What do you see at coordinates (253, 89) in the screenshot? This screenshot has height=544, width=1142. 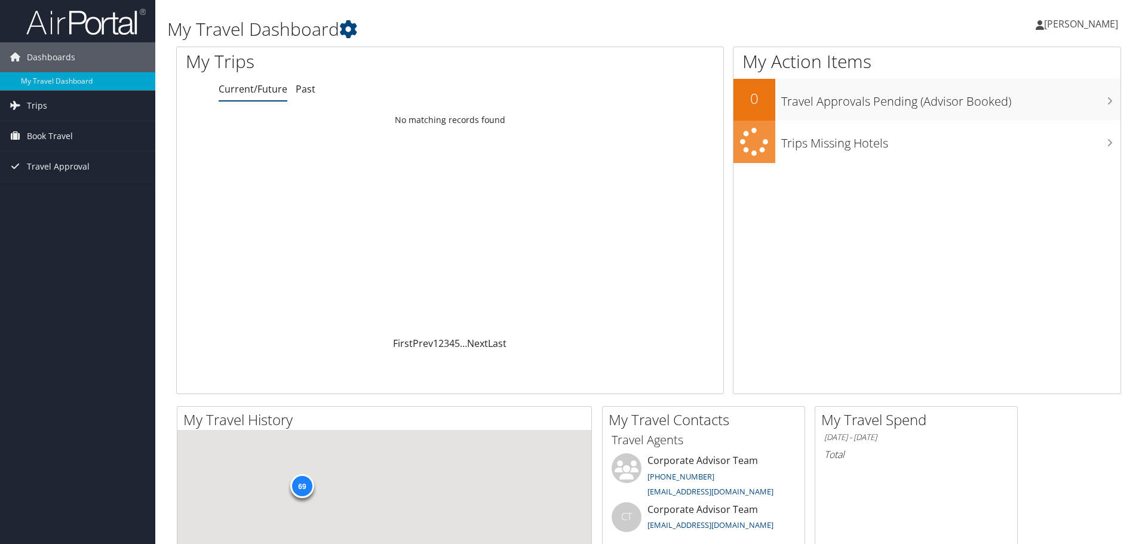 I see `a: Current/Future` at bounding box center [253, 89].